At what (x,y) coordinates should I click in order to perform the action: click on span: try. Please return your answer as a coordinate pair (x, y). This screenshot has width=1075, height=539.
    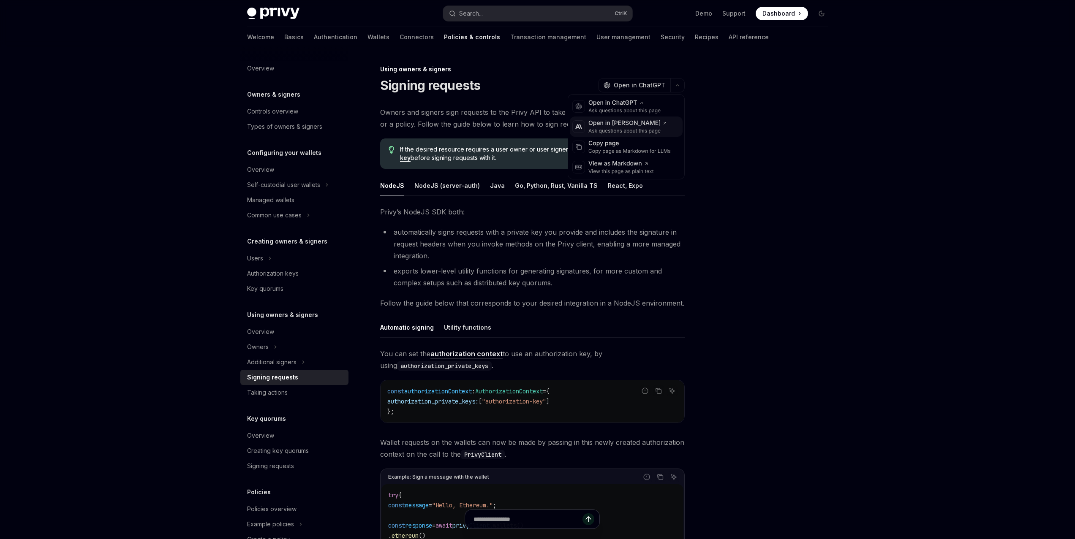
    Looking at the image, I should click on (393, 495).